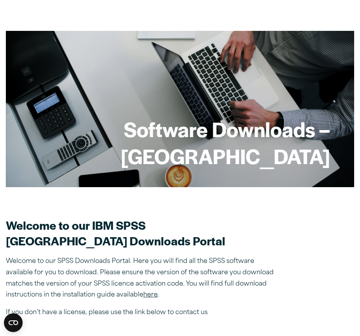  I want to click on a: here, so click(150, 295).